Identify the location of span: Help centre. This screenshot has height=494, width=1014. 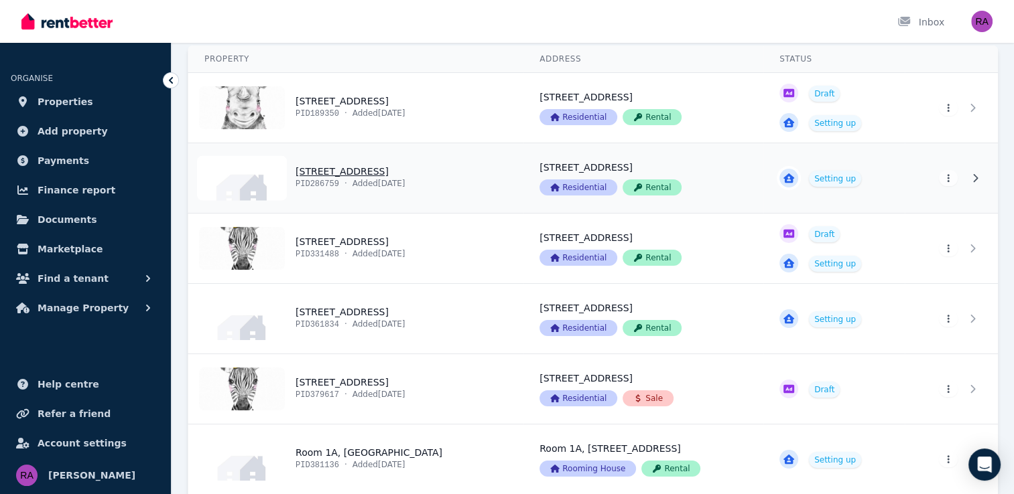
(68, 385).